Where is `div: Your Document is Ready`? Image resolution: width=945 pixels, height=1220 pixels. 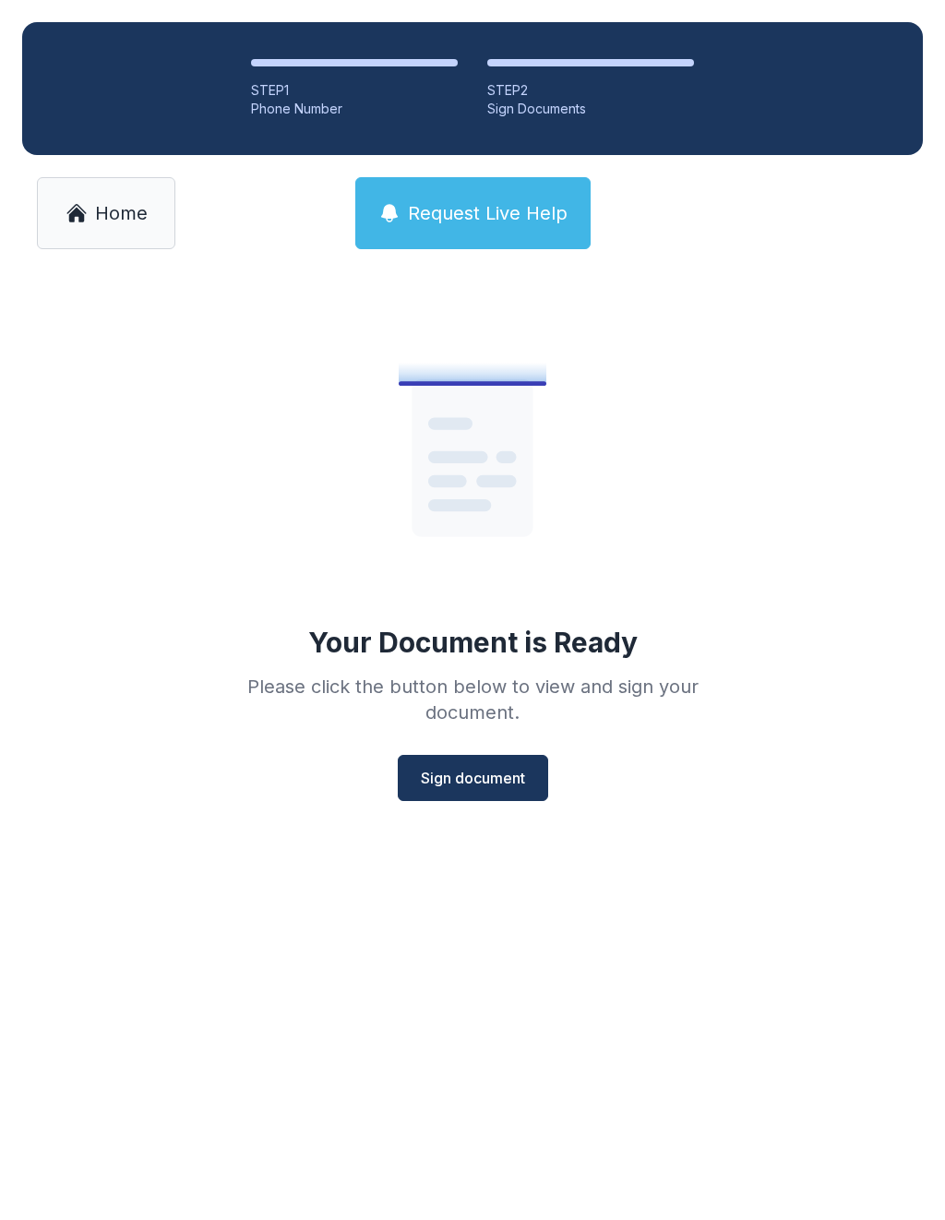 div: Your Document is Ready is located at coordinates (472, 642).